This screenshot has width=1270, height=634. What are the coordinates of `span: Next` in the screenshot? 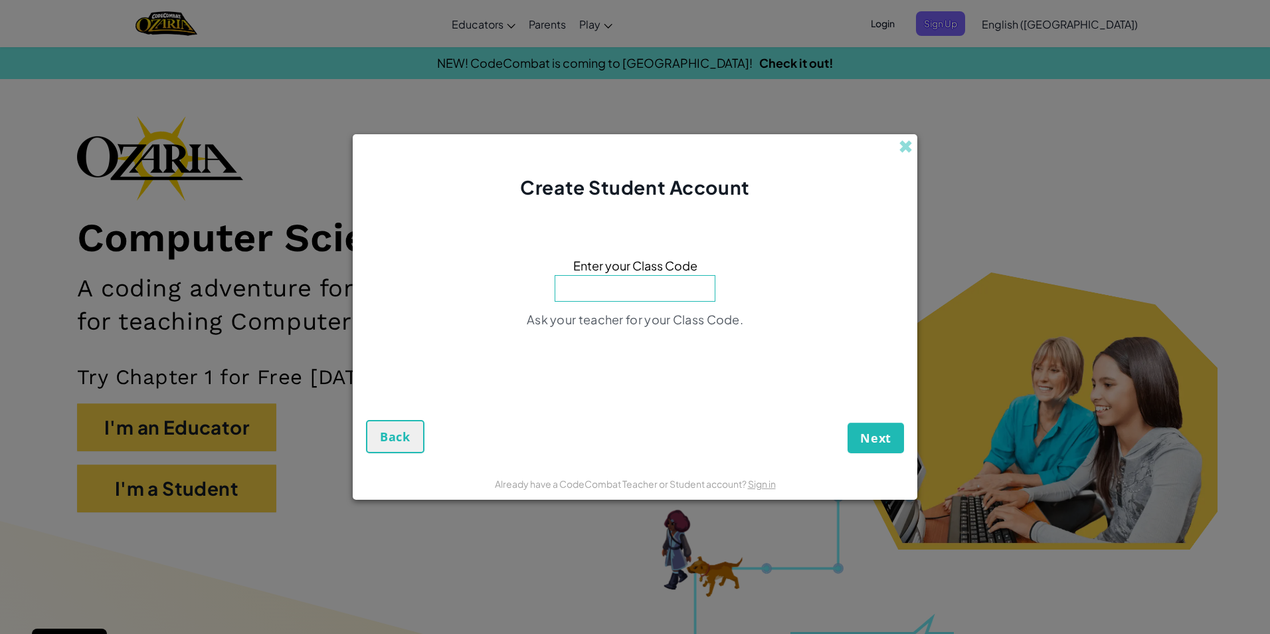 It's located at (876, 438).